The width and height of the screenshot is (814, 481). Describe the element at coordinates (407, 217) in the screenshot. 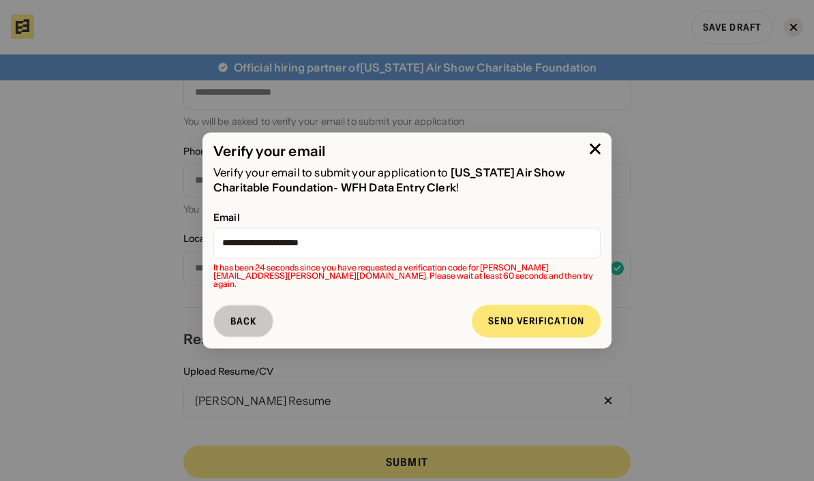

I see `div: Email` at that location.